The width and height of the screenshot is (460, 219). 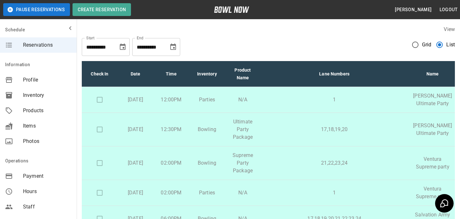 What do you see at coordinates (47, 141) in the screenshot?
I see `span: Photos` at bounding box center [47, 141].